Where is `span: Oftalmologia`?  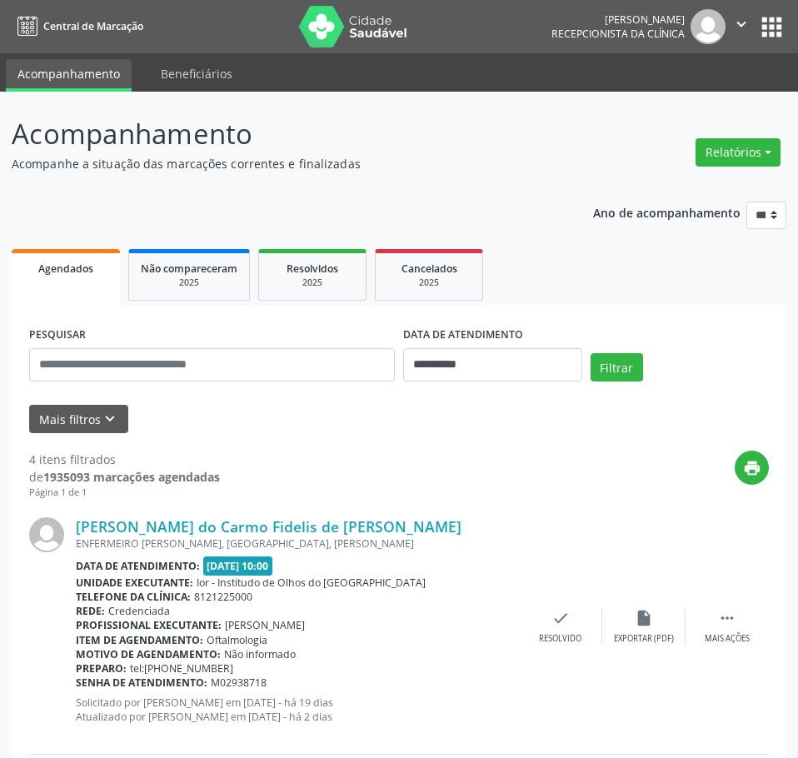
span: Oftalmologia is located at coordinates (237, 640).